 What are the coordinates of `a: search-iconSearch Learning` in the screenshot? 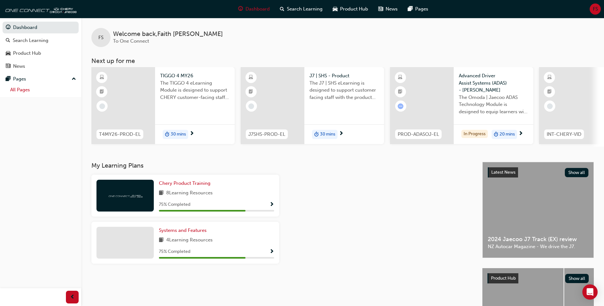 It's located at (301, 9).